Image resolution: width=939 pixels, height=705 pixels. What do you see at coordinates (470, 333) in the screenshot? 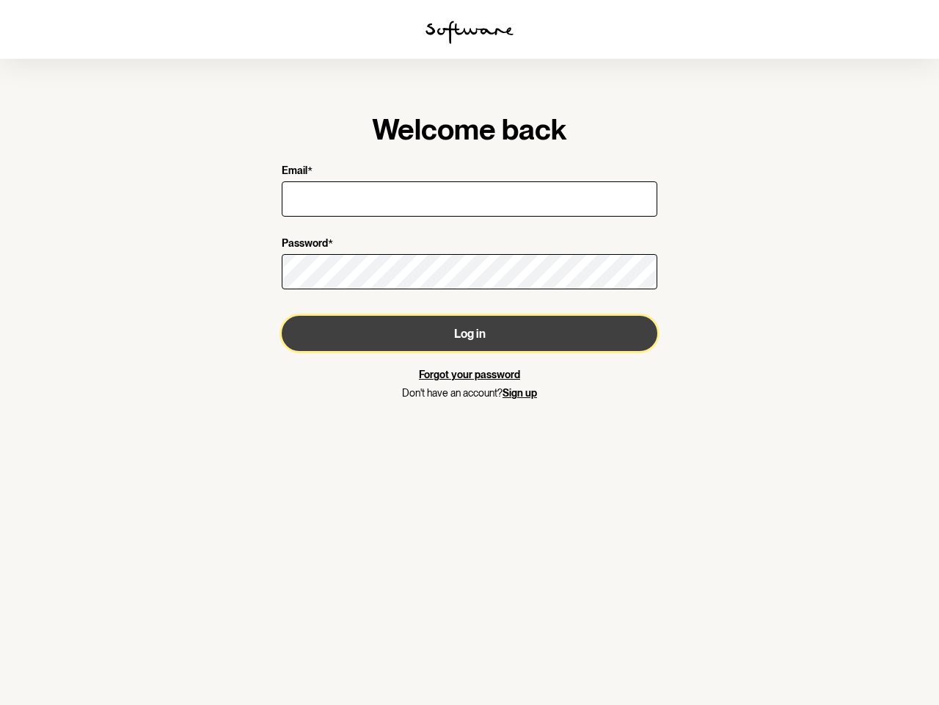
I see `button: Log in` at bounding box center [470, 333].